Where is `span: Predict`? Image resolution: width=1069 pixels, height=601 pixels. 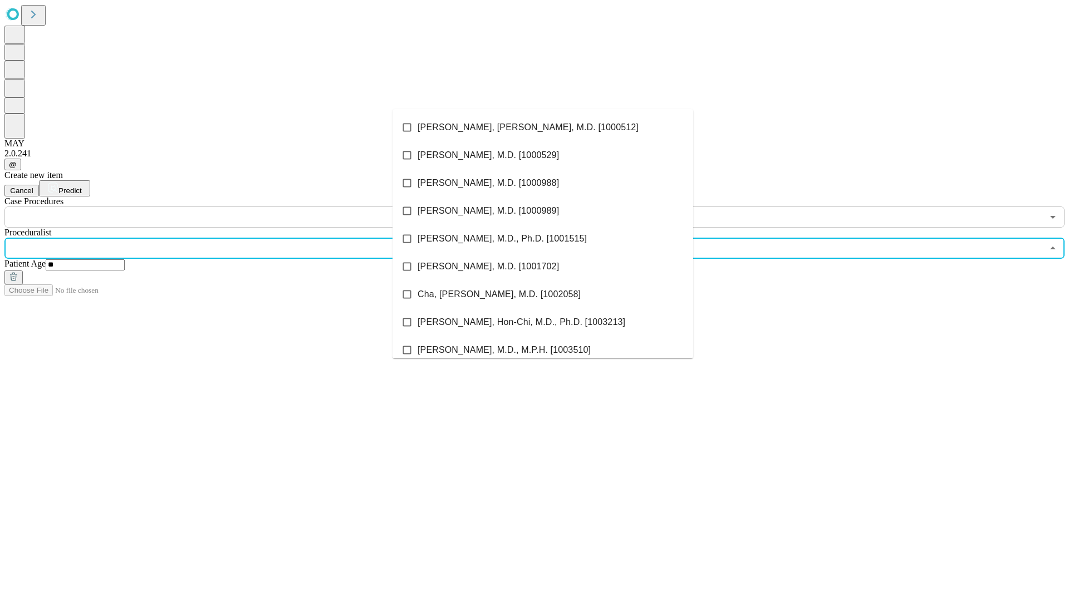
span: Predict is located at coordinates (70, 190).